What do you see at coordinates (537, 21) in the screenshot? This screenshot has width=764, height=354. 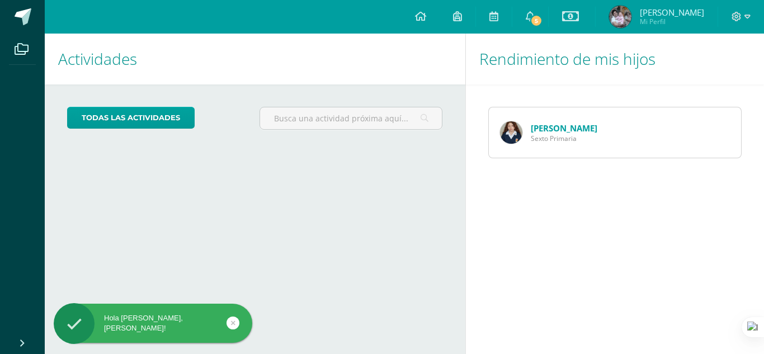 I see `span: 5` at bounding box center [537, 21].